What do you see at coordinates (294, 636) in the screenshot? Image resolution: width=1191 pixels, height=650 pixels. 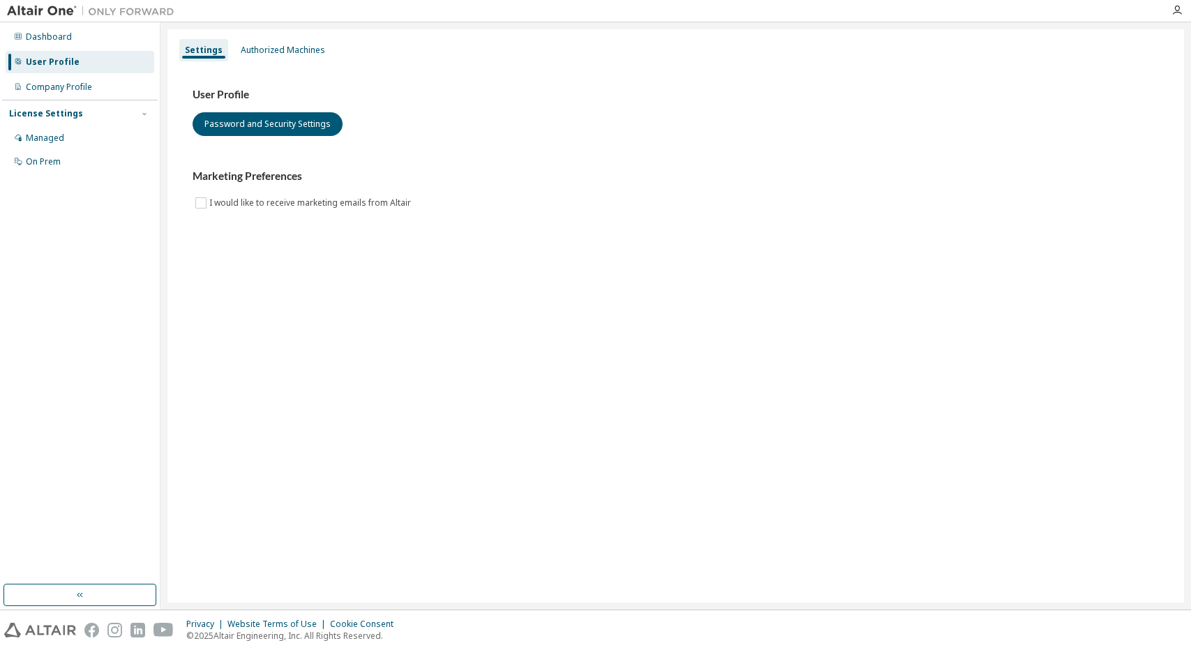 I see `p: © 2025 Altair Engineering, Inc. All Rights Reserved.` at bounding box center [294, 636].